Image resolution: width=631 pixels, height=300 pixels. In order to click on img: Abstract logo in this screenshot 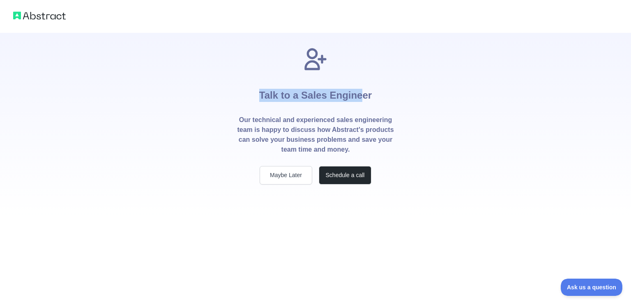, I will do `click(39, 16)`.